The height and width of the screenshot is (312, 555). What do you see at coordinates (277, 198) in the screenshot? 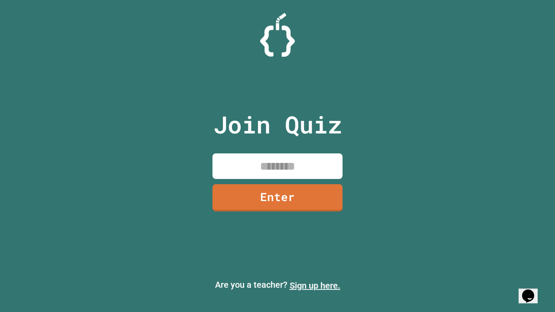
I see `a: Enter` at bounding box center [277, 198].